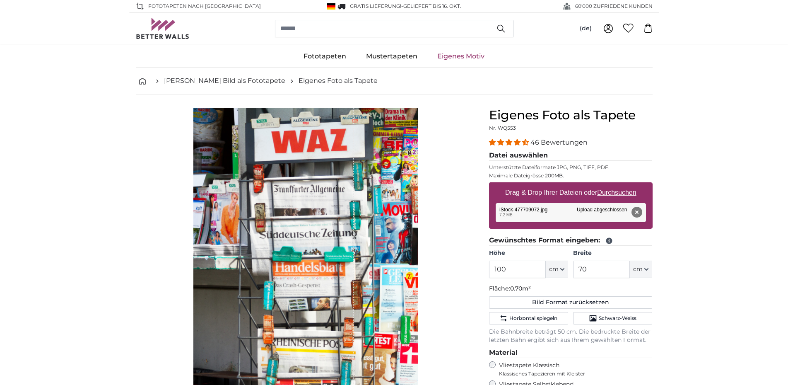 Image resolution: width=788 pixels, height=385 pixels. What do you see at coordinates (571, 289) in the screenshot?
I see `p: Fläche:` at bounding box center [571, 289].